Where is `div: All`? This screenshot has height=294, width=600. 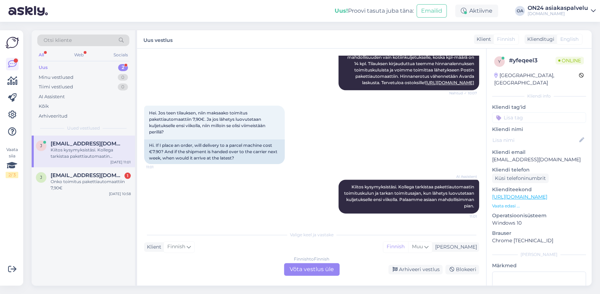 div: All is located at coordinates (41, 55).